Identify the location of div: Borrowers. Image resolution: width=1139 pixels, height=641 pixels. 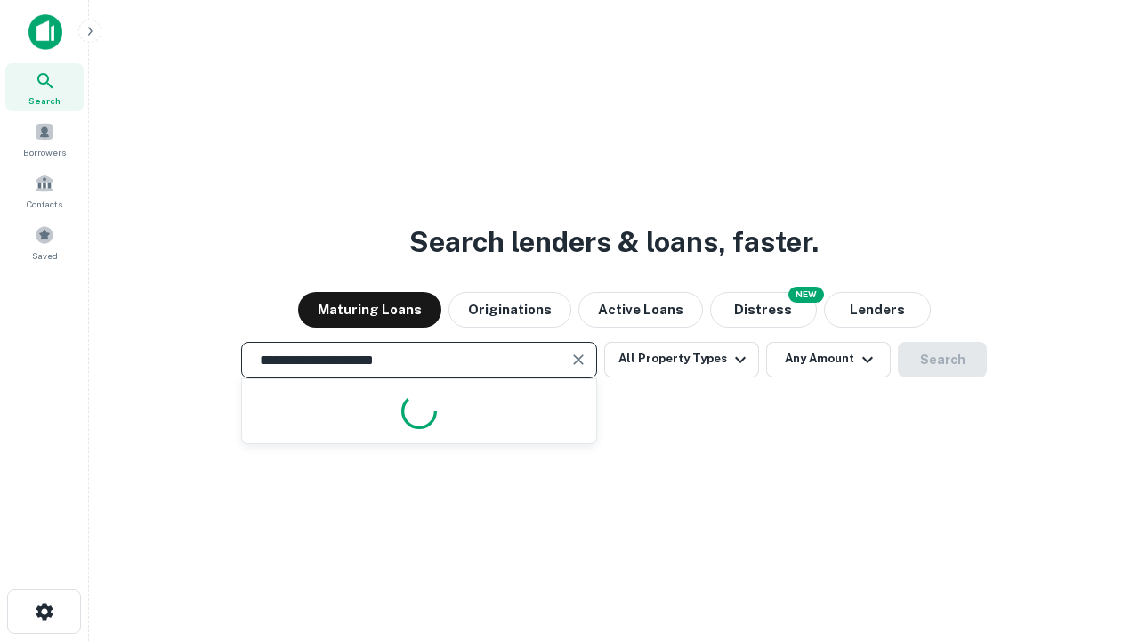
(44, 139).